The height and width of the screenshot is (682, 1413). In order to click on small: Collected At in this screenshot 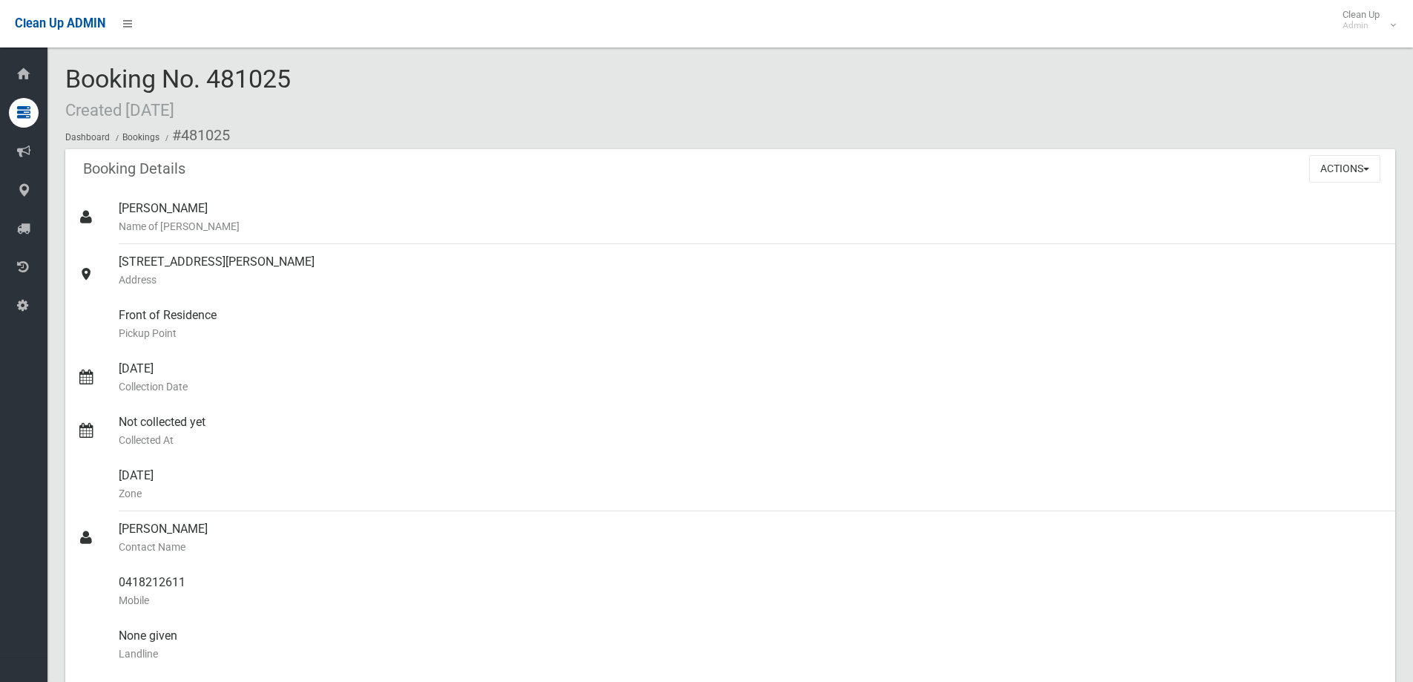, I will do `click(751, 440)`.